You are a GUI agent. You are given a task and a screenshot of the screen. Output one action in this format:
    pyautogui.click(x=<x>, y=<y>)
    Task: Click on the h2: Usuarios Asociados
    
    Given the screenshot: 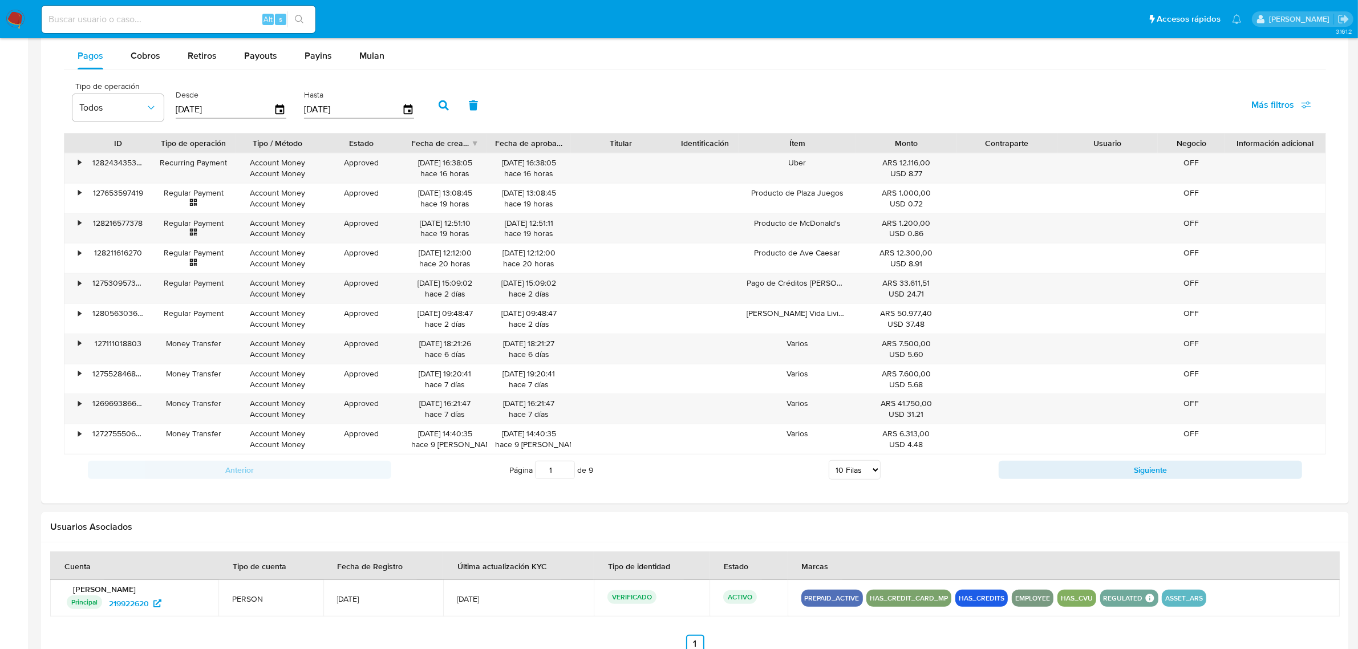 What is the action you would take?
    pyautogui.click(x=694, y=527)
    